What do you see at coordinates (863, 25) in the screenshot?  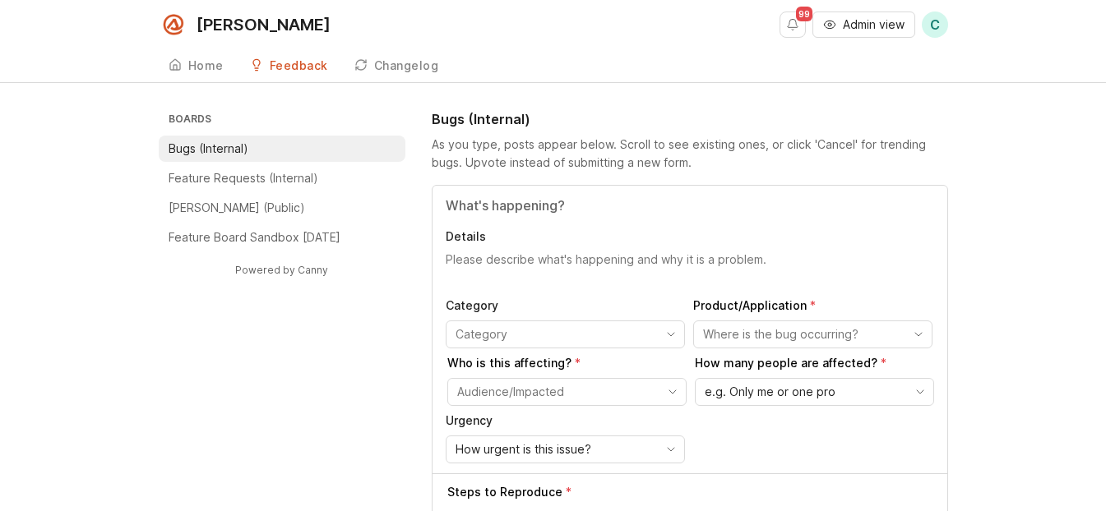 I see `button: Admin view` at bounding box center [863, 25].